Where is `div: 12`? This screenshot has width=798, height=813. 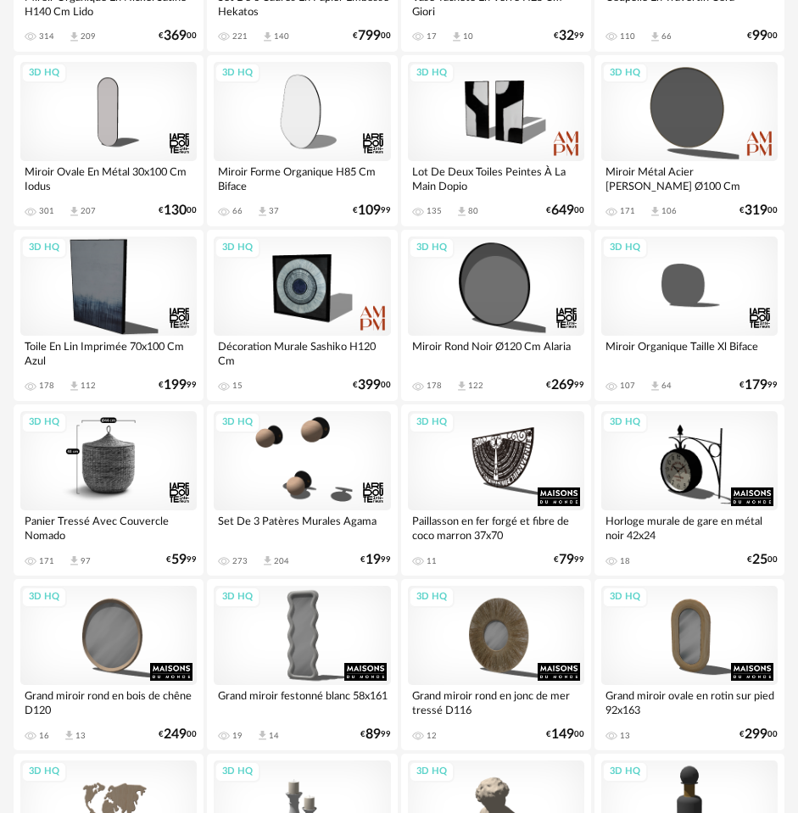
div: 12 is located at coordinates (432, 736).